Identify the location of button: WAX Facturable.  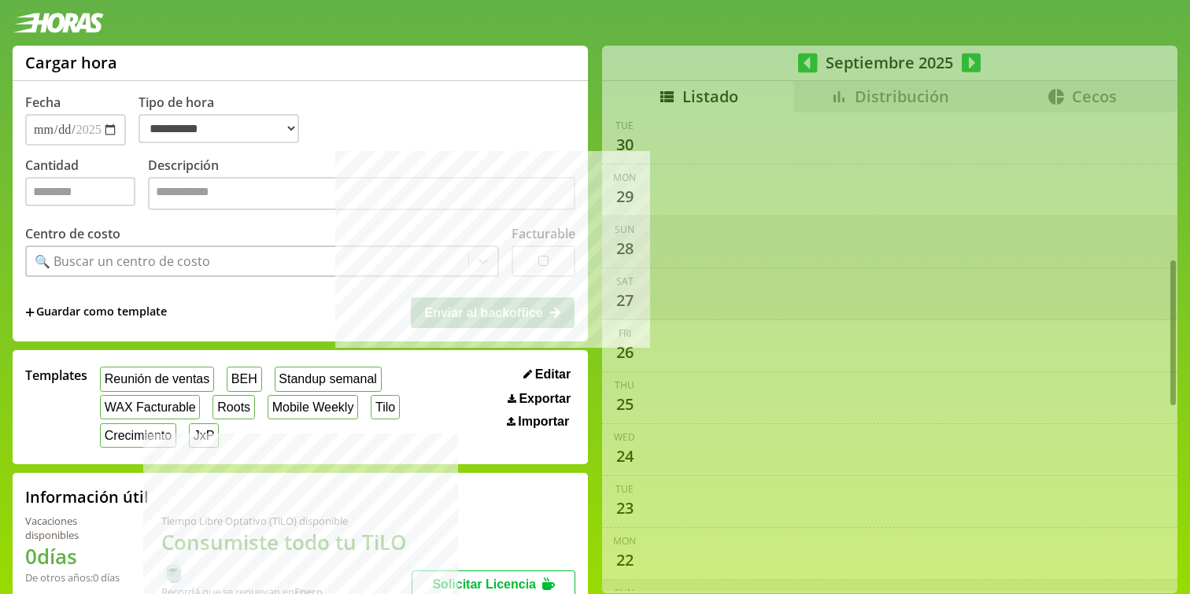
(150, 407).